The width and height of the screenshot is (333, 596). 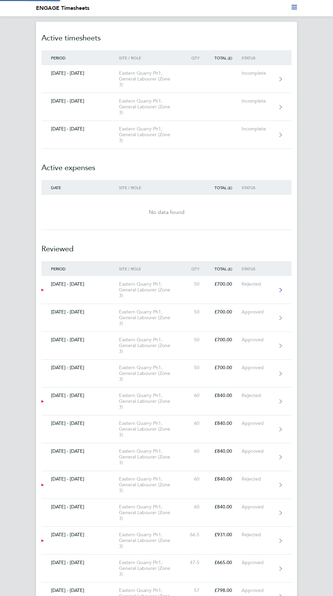 What do you see at coordinates (166, 212) in the screenshot?
I see `div: No data found` at bounding box center [166, 212].